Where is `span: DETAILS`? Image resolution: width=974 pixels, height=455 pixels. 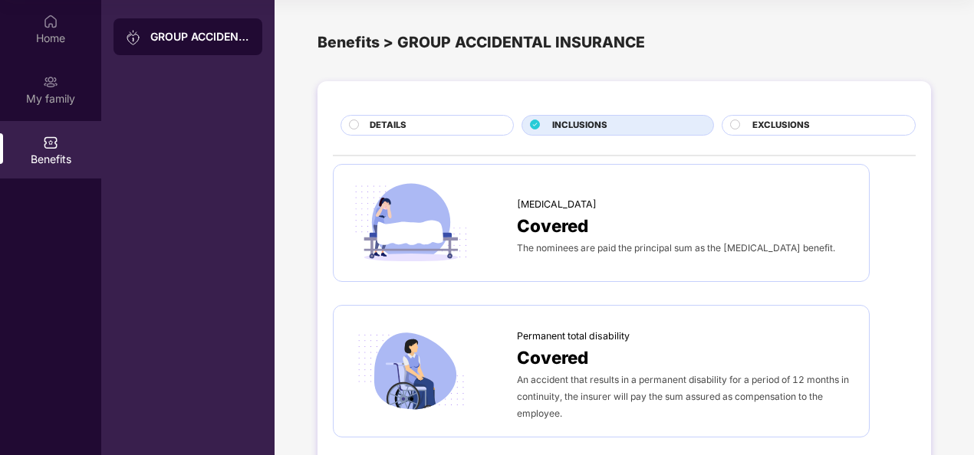 span: DETAILS is located at coordinates (388, 126).